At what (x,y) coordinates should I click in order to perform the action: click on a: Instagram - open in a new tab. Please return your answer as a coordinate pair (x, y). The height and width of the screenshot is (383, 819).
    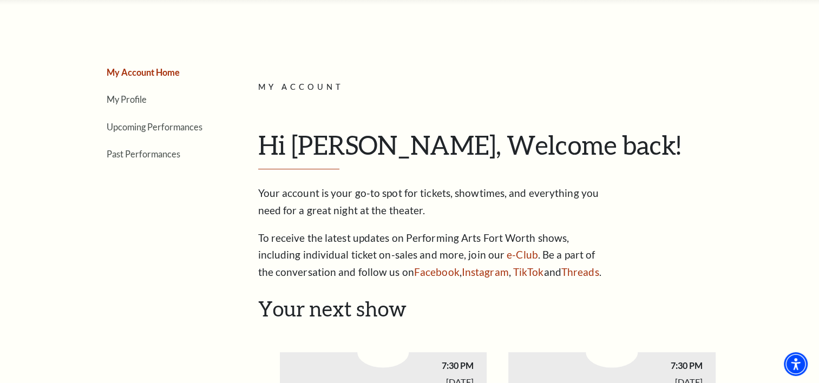
    Looking at the image, I should click on (485, 272).